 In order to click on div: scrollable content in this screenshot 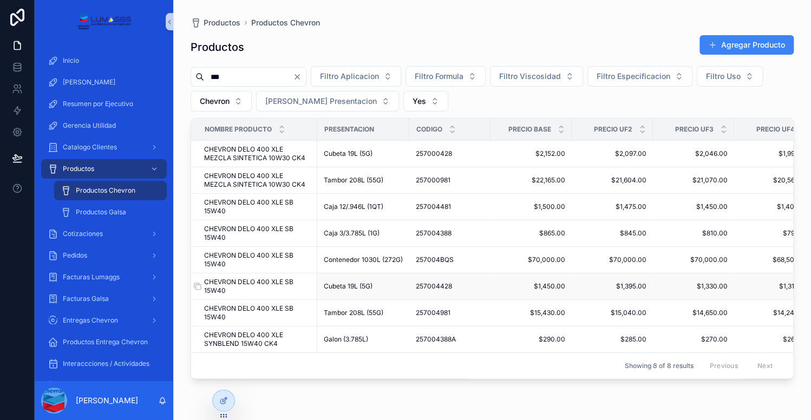, I will do `click(104, 212)`.